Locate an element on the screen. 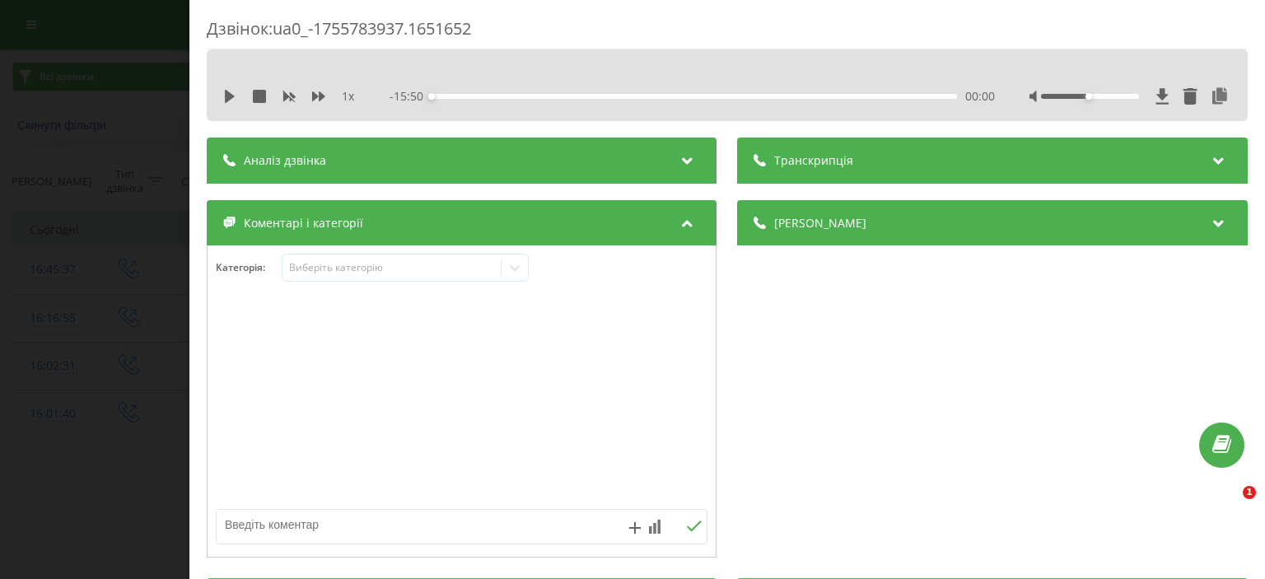  span: Транскрипція is located at coordinates (815, 161).